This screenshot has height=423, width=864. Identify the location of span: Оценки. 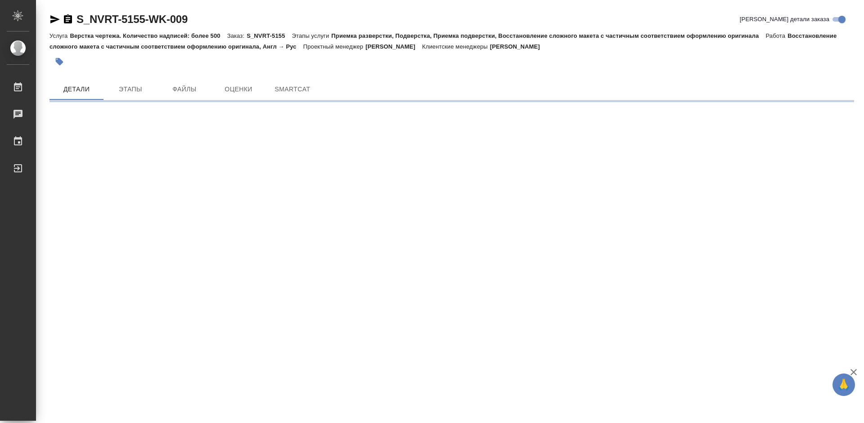
(238, 89).